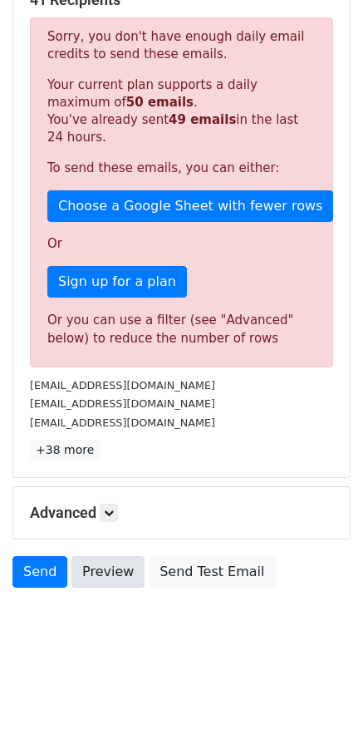 The image size is (363, 729). What do you see at coordinates (181, 513) in the screenshot?
I see `h5: Advanced` at bounding box center [181, 513].